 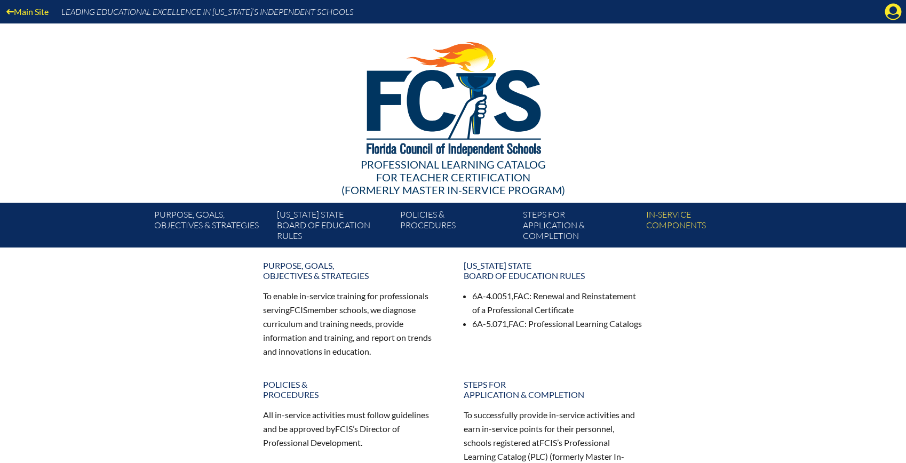 I want to click on div: Professional Learning Catalog (formerly Master In-service Program), so click(x=453, y=177).